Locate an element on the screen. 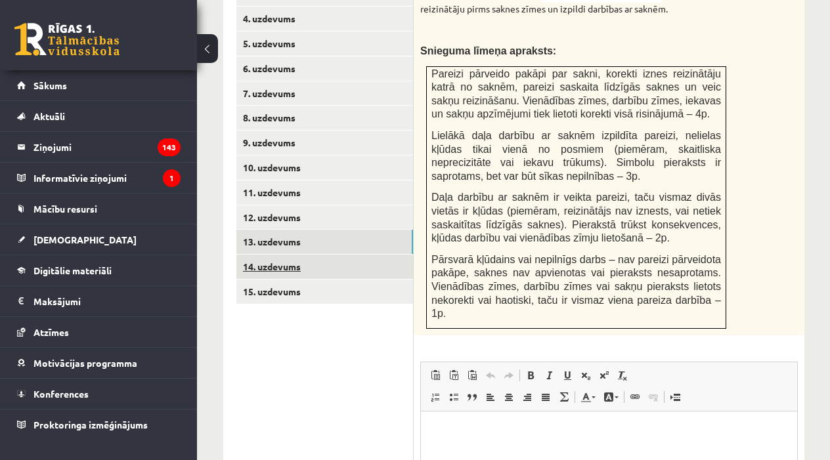 This screenshot has width=830, height=460. a: Цитата is located at coordinates (472, 397).